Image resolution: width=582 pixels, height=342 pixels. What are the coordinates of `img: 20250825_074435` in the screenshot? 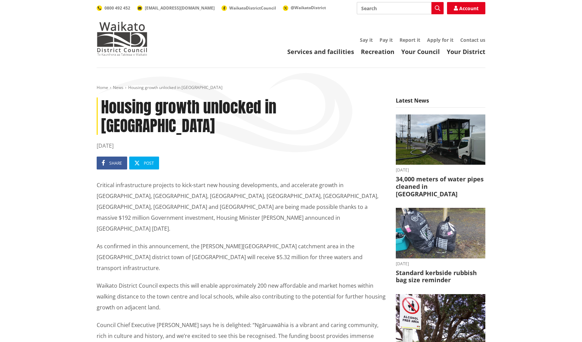 It's located at (441, 233).